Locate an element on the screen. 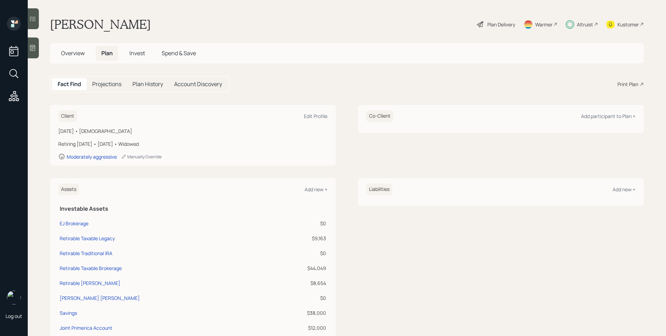 This screenshot has height=336, width=666. h6: Co-Client is located at coordinates (380, 116).